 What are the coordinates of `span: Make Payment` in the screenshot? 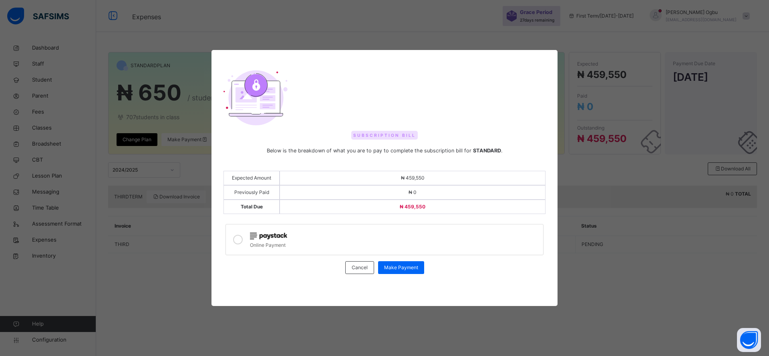 It's located at (401, 268).